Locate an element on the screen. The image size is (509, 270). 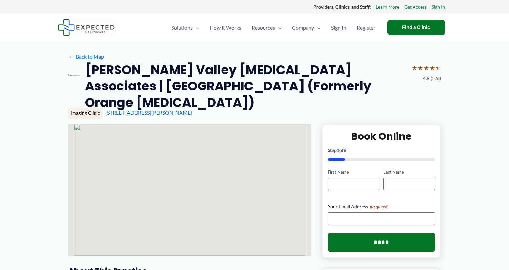
a: Register is located at coordinates (366, 28).